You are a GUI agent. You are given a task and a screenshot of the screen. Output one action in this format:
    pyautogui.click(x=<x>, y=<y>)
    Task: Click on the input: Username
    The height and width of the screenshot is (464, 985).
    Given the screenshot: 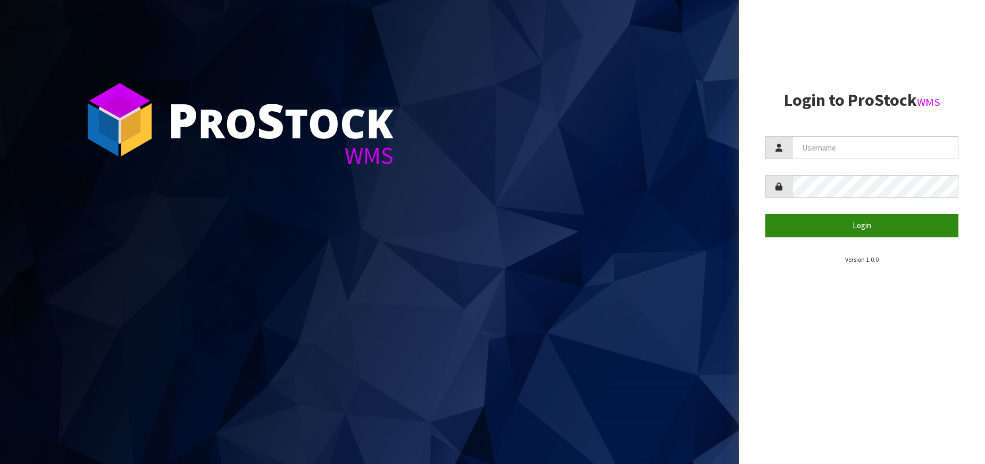 What is the action you would take?
    pyautogui.click(x=875, y=147)
    